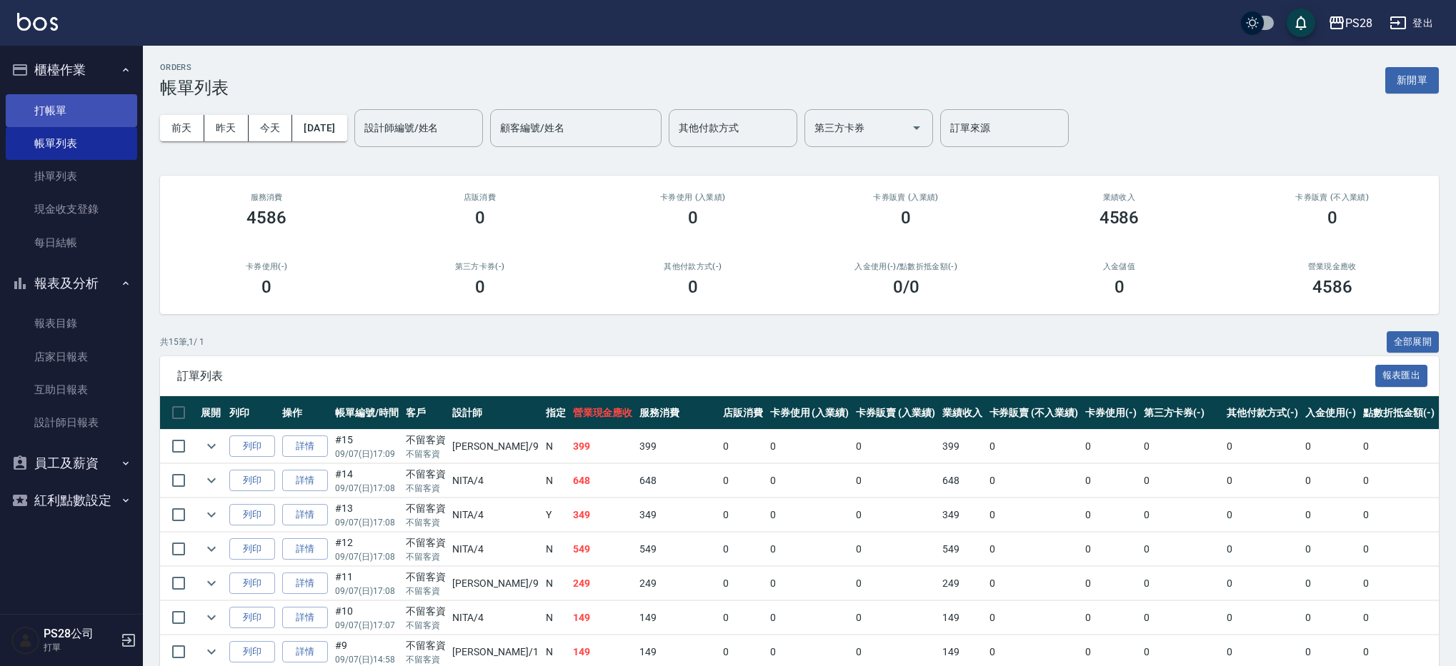 This screenshot has height=666, width=1456. What do you see at coordinates (1401, 376) in the screenshot?
I see `button: 報表匯出` at bounding box center [1401, 376].